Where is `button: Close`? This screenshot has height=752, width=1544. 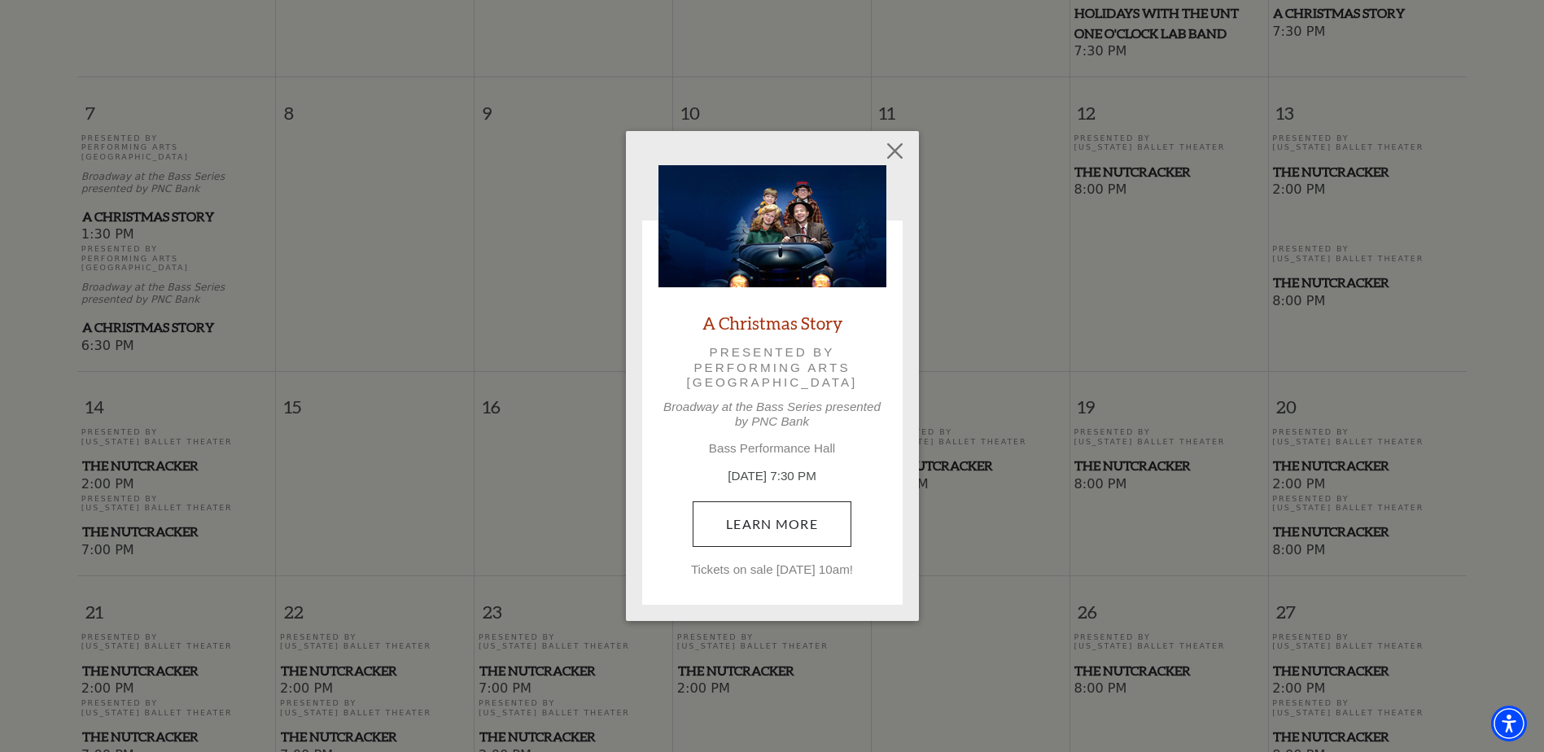 button: Close is located at coordinates (894, 151).